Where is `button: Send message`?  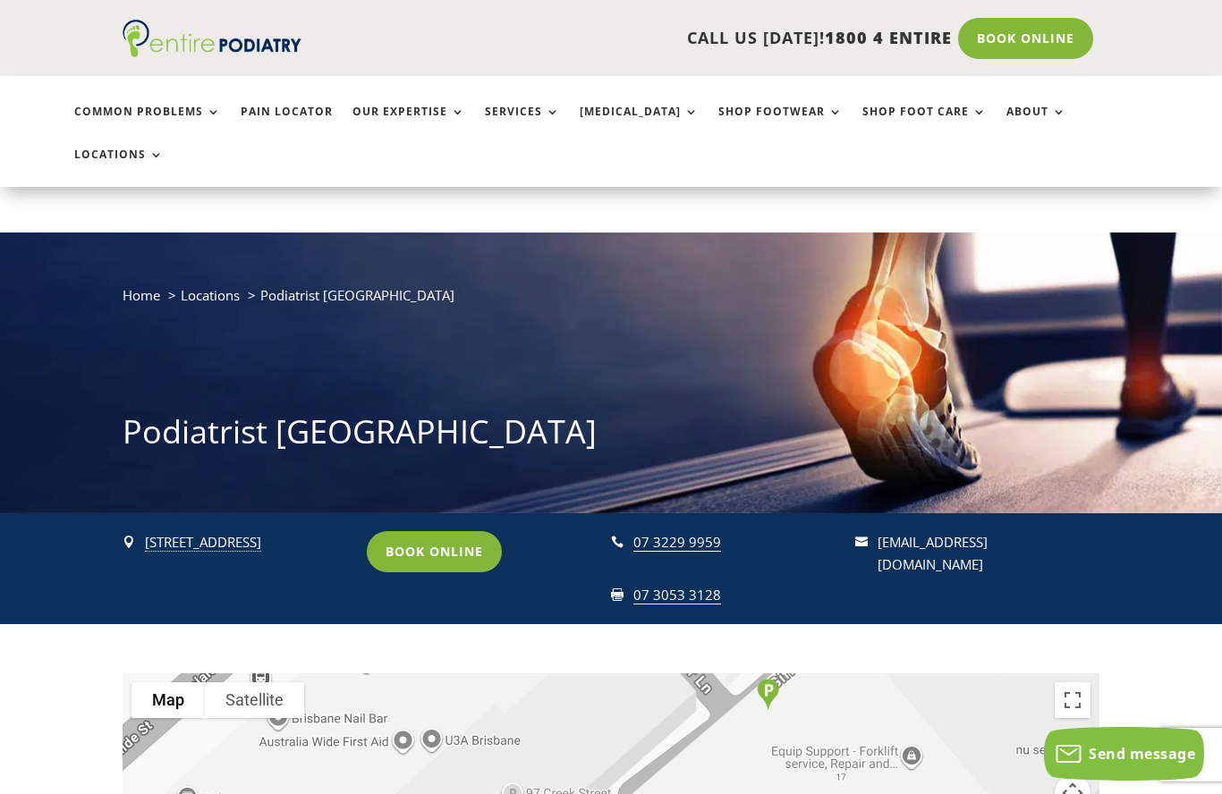
button: Send message is located at coordinates (1123, 754).